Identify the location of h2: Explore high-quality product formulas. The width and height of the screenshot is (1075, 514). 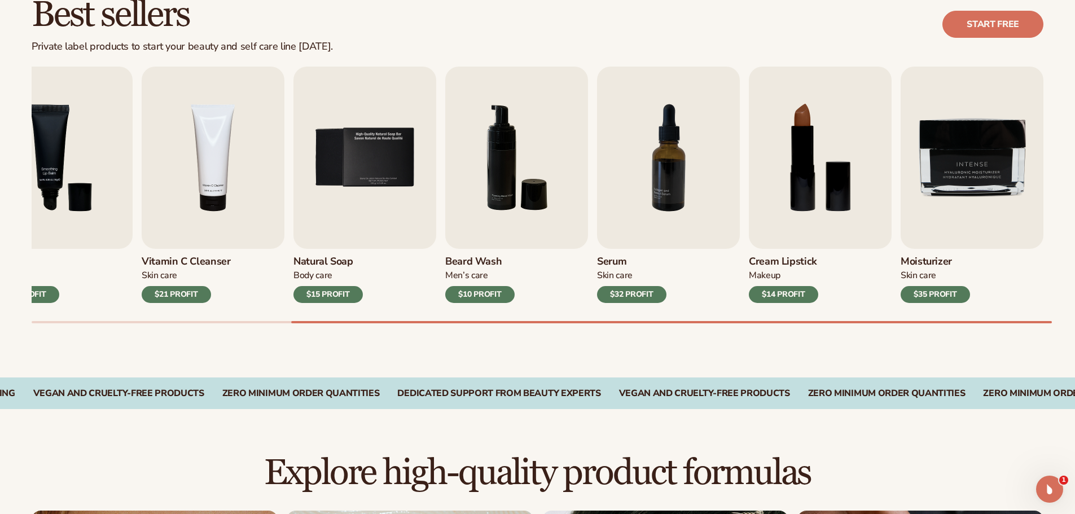
(537, 473).